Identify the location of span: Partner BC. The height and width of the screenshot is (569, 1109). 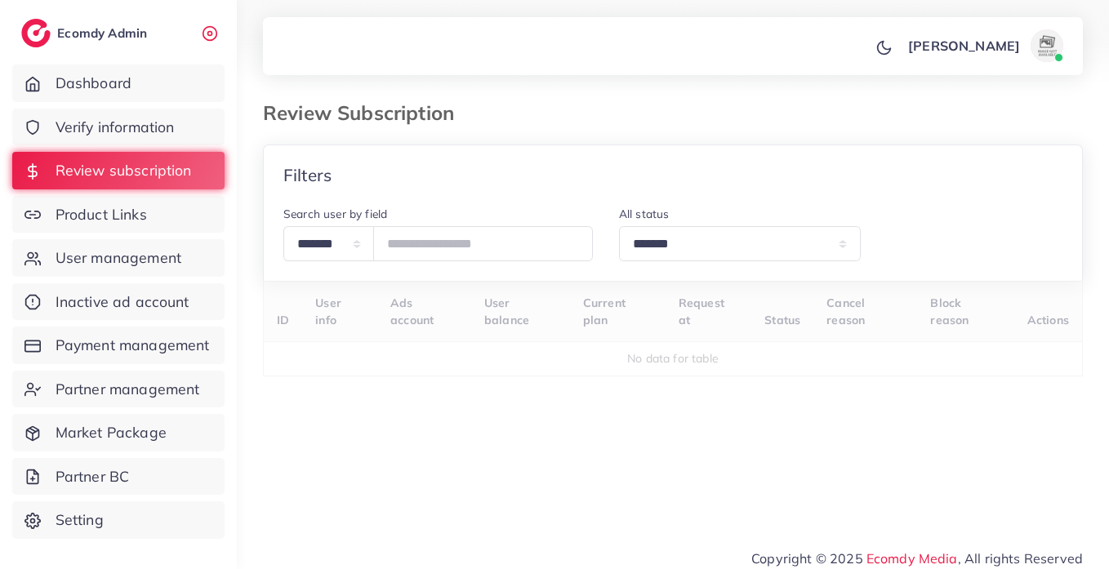
(92, 477).